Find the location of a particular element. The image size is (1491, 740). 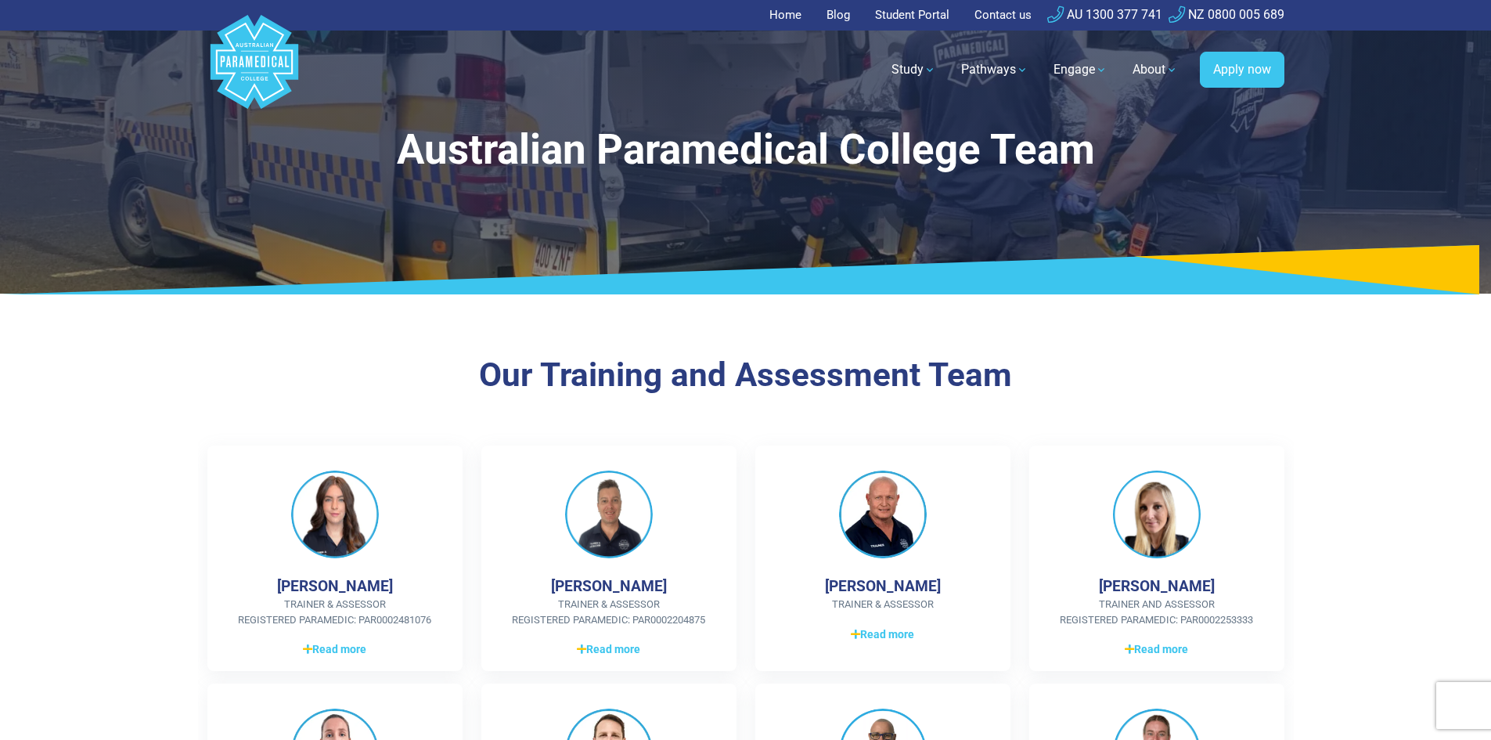

span: Trainer and Assessor Registered Paramedic: PAR0002253333 is located at coordinates (1157, 611).